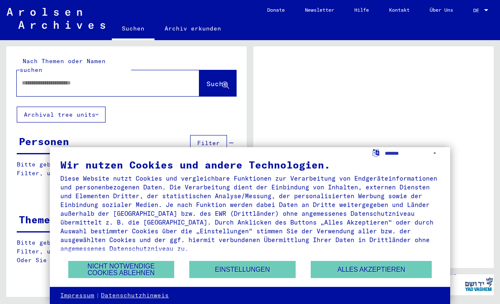 The width and height of the screenshot is (500, 304). I want to click on p: Bitte geben Sie einen Suchbegriff ein oder nutzen Sie die Filter, um Suchertreffer zu erhalten. O..., so click(126, 252).